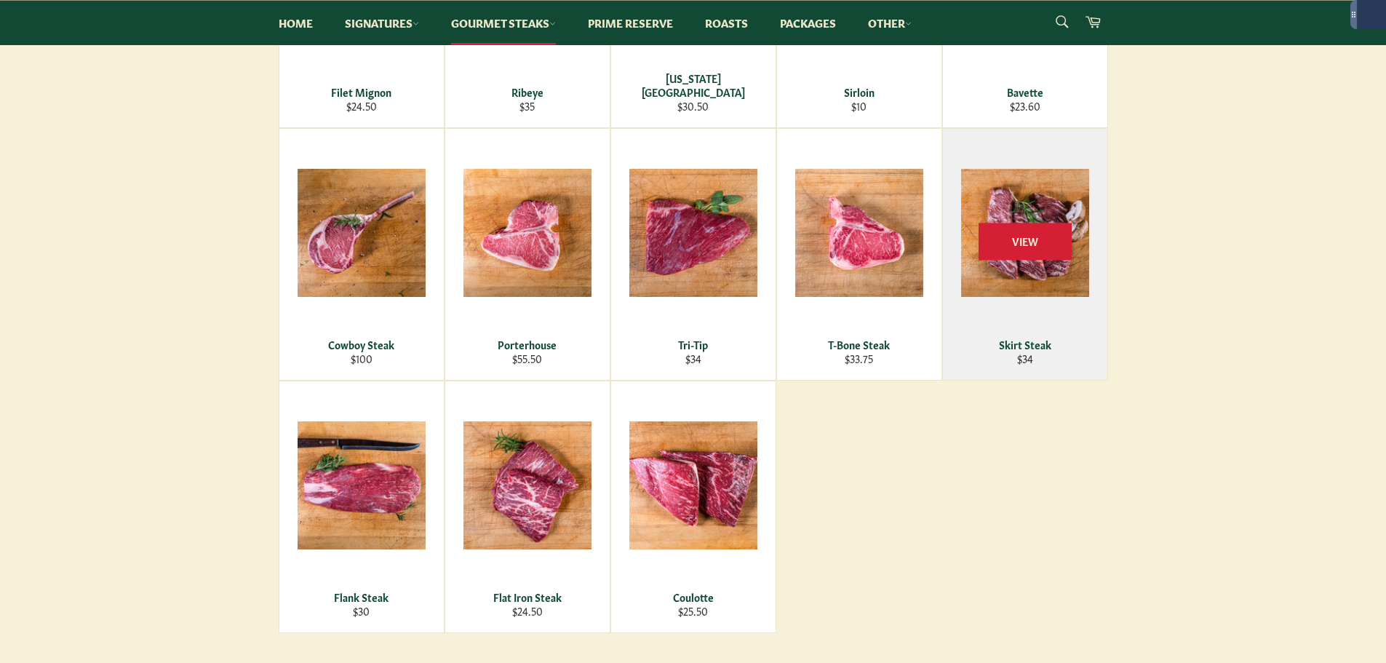 Image resolution: width=1386 pixels, height=663 pixels. Describe the element at coordinates (693, 597) in the screenshot. I see `div: Coulotte` at that location.